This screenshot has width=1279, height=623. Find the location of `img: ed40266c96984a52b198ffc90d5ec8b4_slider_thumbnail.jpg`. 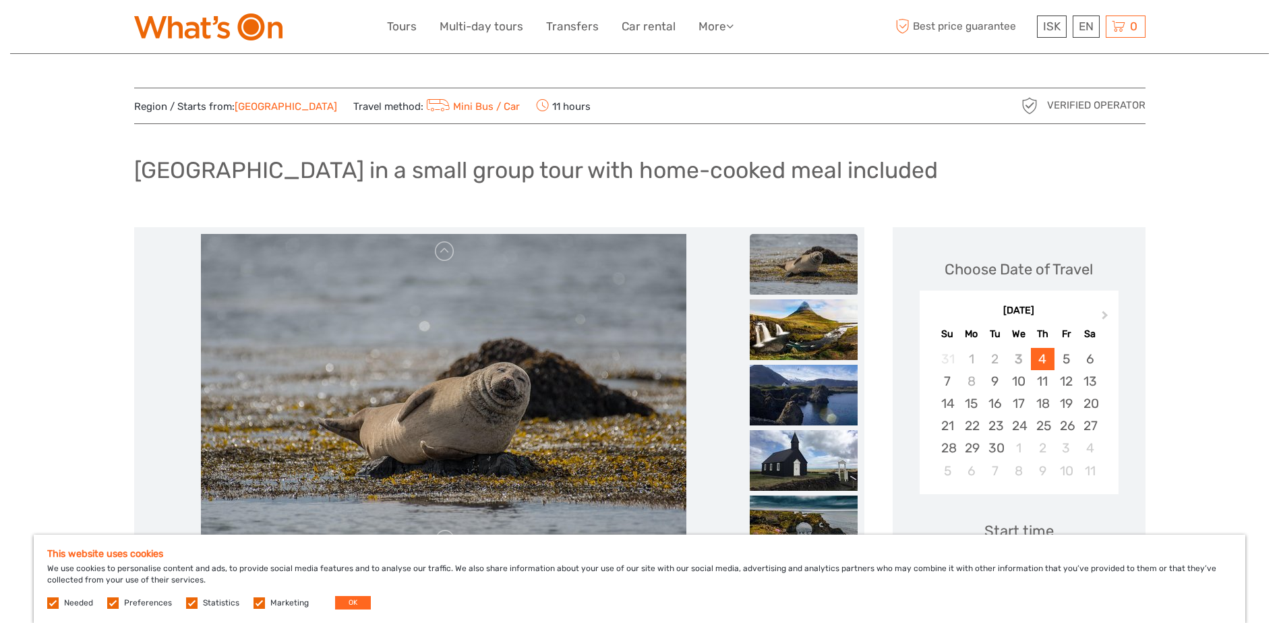

img: ed40266c96984a52b198ffc90d5ec8b4_slider_thumbnail.jpg is located at coordinates (804, 395).